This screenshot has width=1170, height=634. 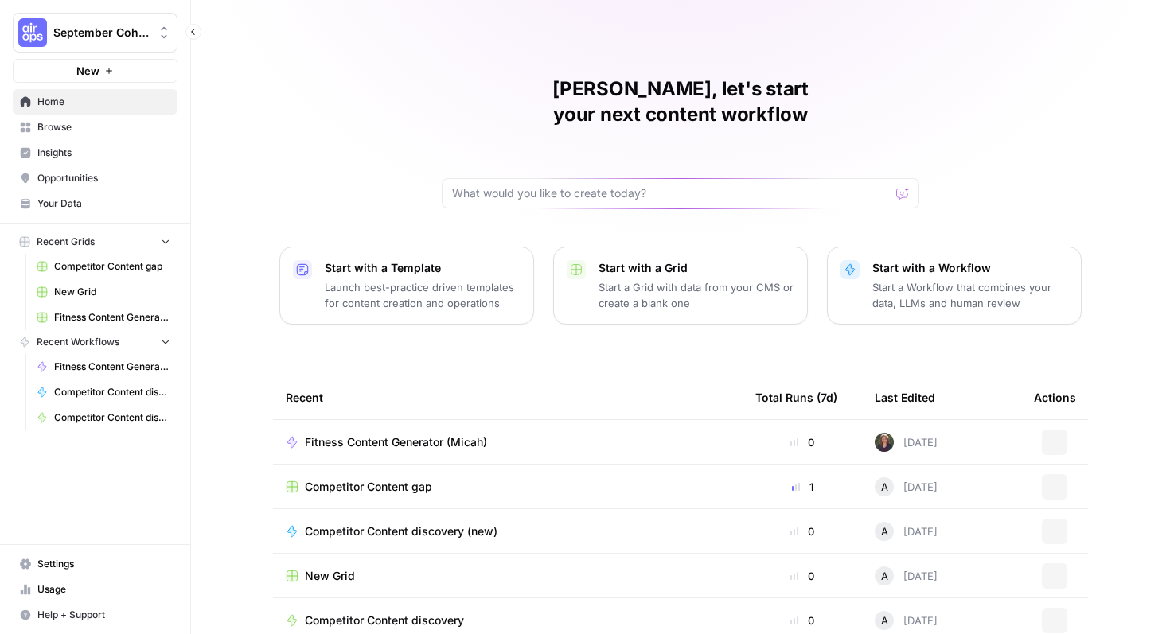 What do you see at coordinates (905, 397) in the screenshot?
I see `div: Last Edited` at bounding box center [905, 397].